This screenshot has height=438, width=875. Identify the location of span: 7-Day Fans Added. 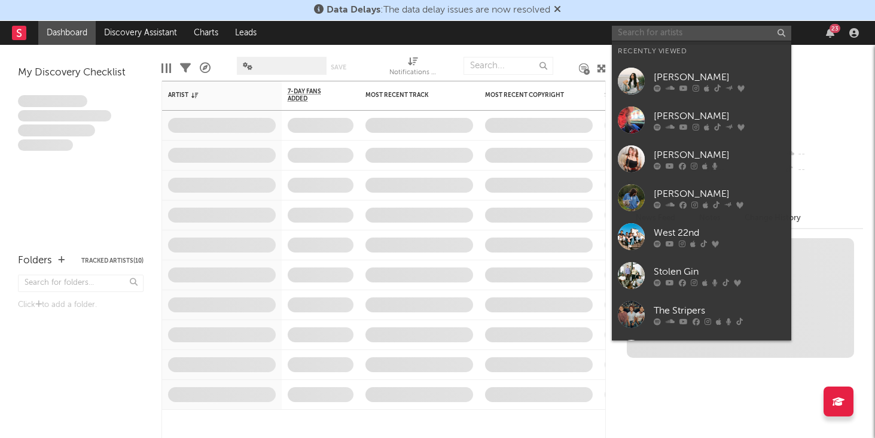
(312, 95).